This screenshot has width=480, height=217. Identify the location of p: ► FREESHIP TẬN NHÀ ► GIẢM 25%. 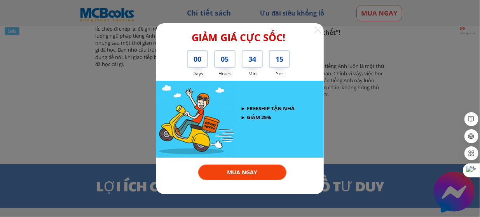
(270, 113).